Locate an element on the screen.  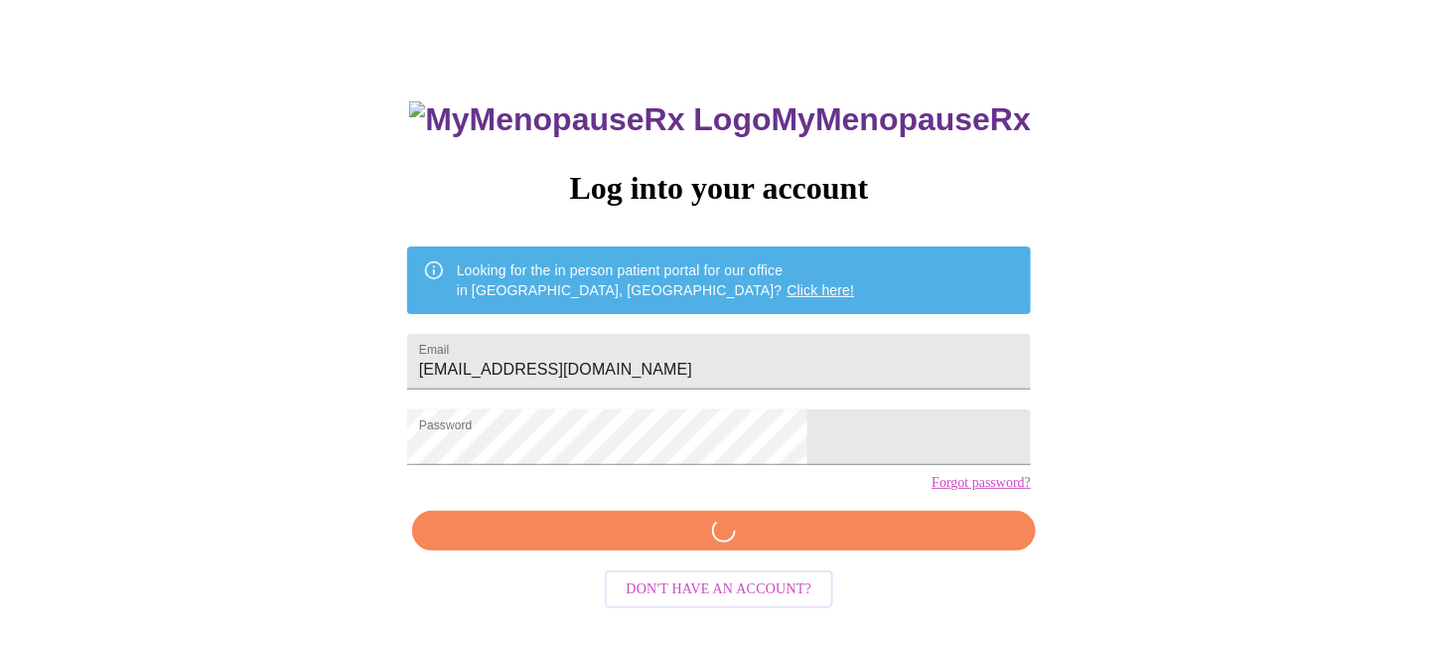
a: Don't have an account? is located at coordinates (719, 587).